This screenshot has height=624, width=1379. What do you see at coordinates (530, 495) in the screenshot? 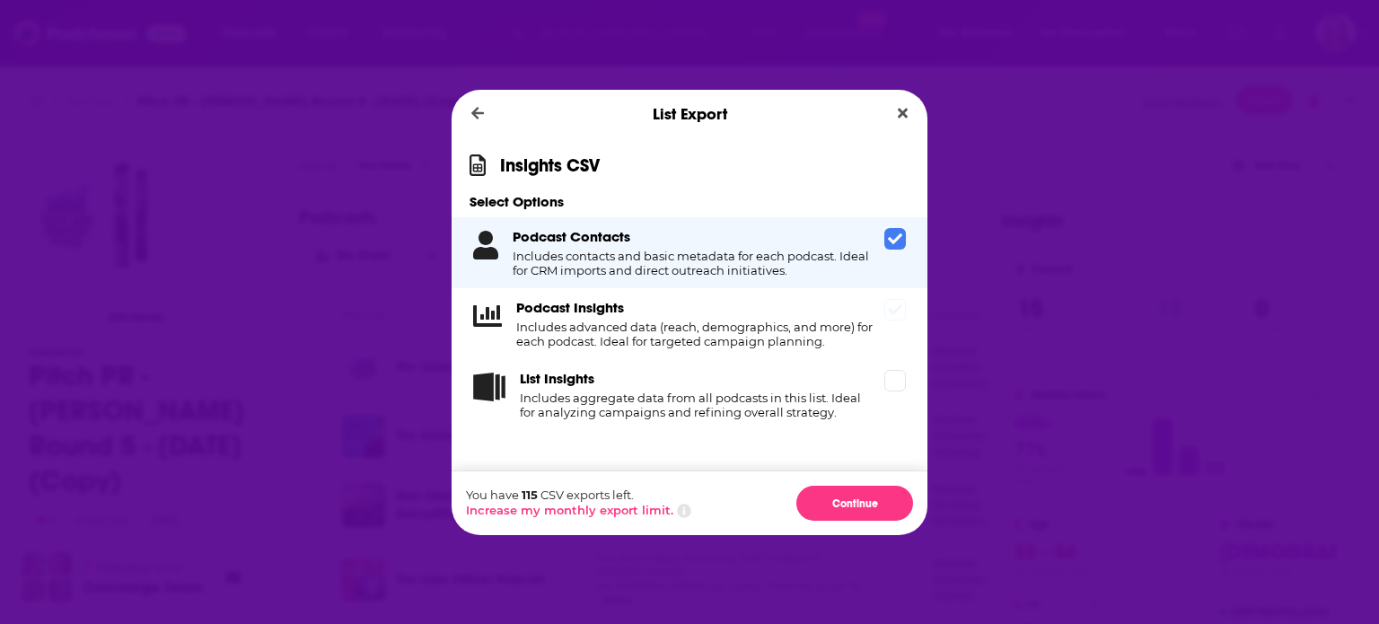
I see `span: 115` at bounding box center [530, 495].